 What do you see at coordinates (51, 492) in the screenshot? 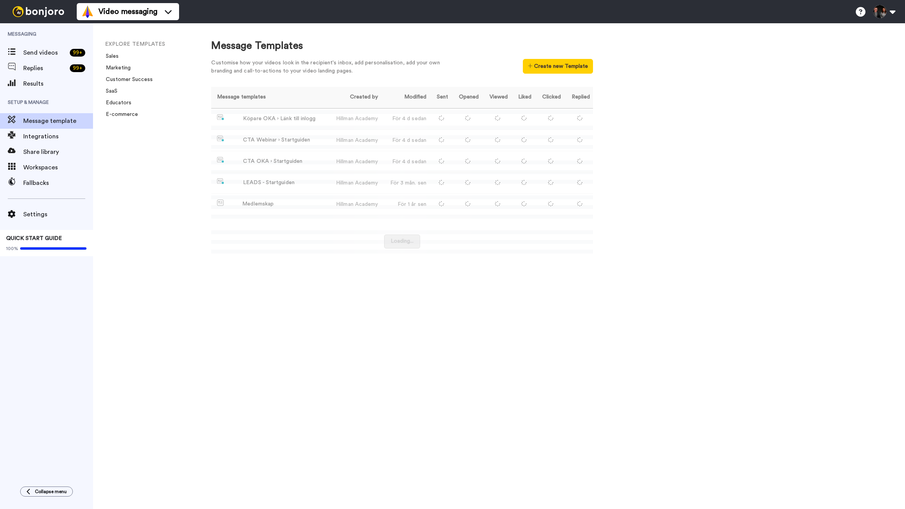
I see `span: Collapse menu` at bounding box center [51, 492].